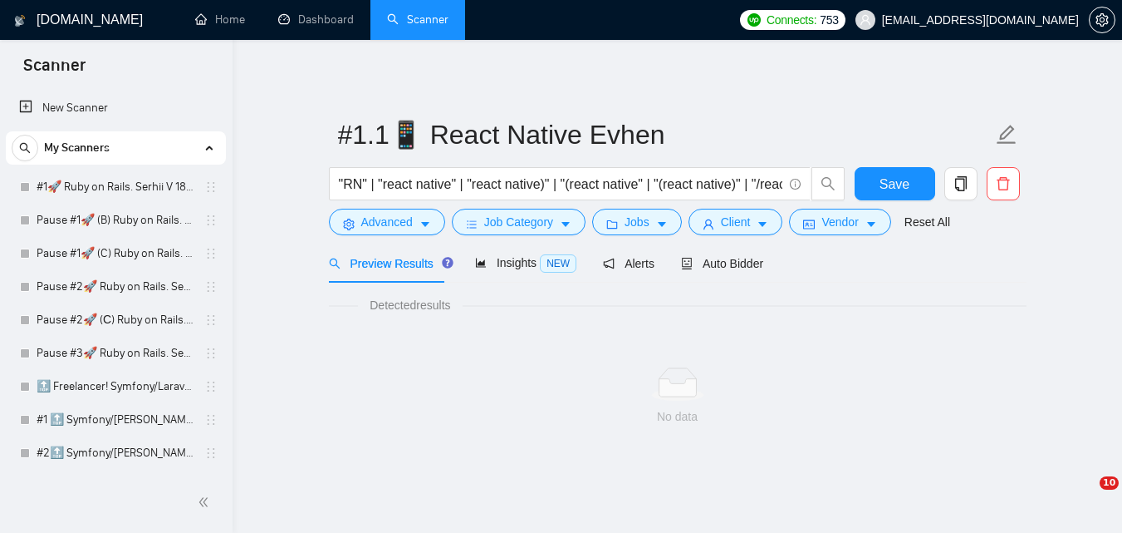 The image size is (1122, 533). What do you see at coordinates (1004, 184) in the screenshot?
I see `button: delete` at bounding box center [1004, 184].